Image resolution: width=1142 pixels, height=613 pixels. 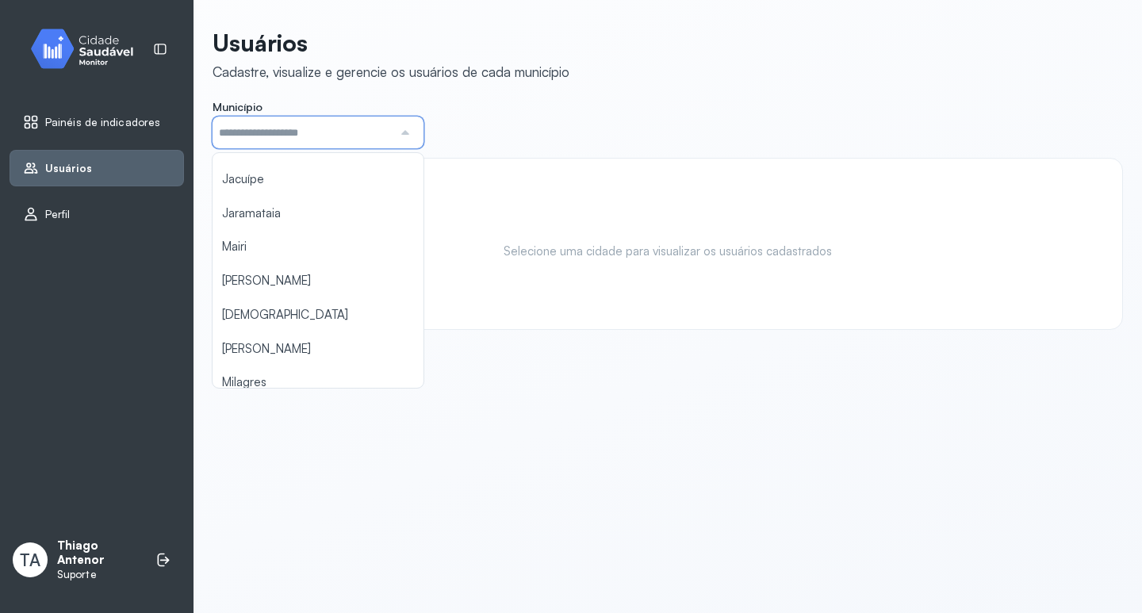 I want to click on li: Mairi, so click(x=318, y=247).